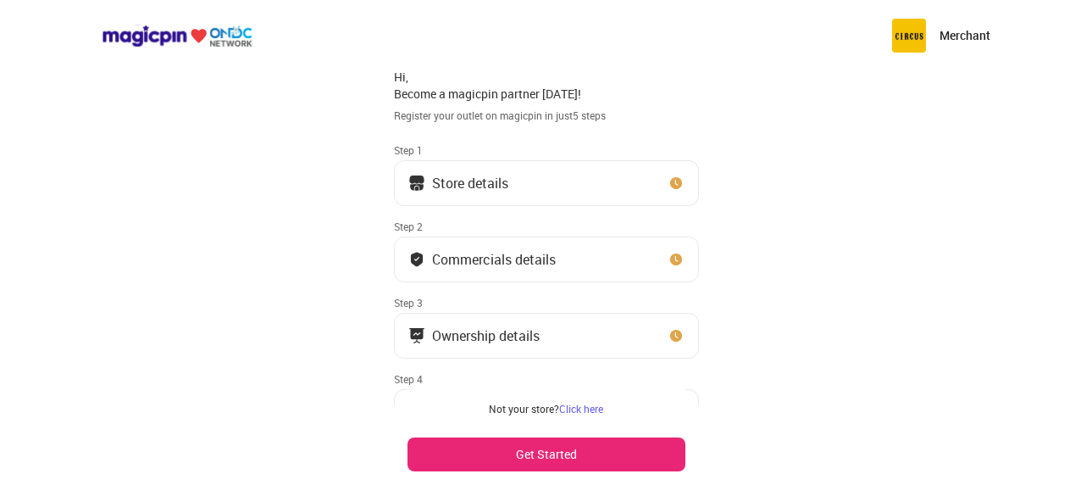 The height and width of the screenshot is (485, 1092). Describe the element at coordinates (470, 183) in the screenshot. I see `div: Store details` at that location.